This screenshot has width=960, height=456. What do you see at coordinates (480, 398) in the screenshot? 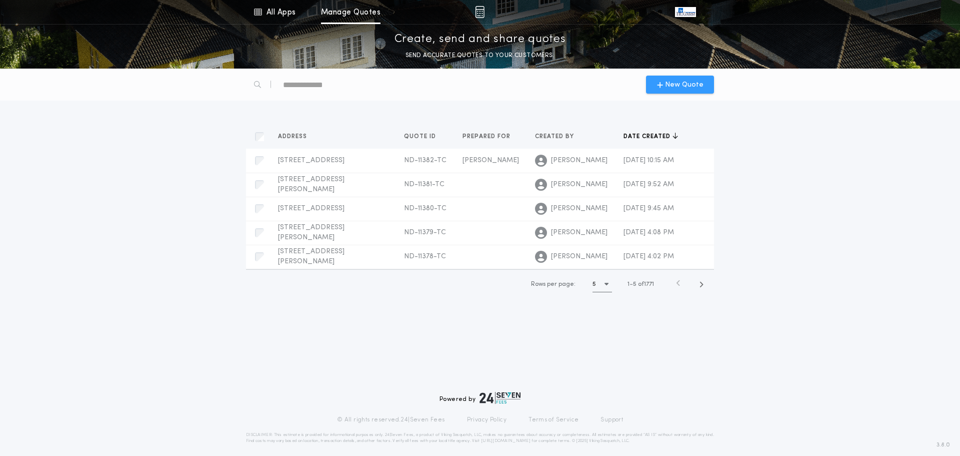
I see `div: Powered by` at bounding box center [480, 398].